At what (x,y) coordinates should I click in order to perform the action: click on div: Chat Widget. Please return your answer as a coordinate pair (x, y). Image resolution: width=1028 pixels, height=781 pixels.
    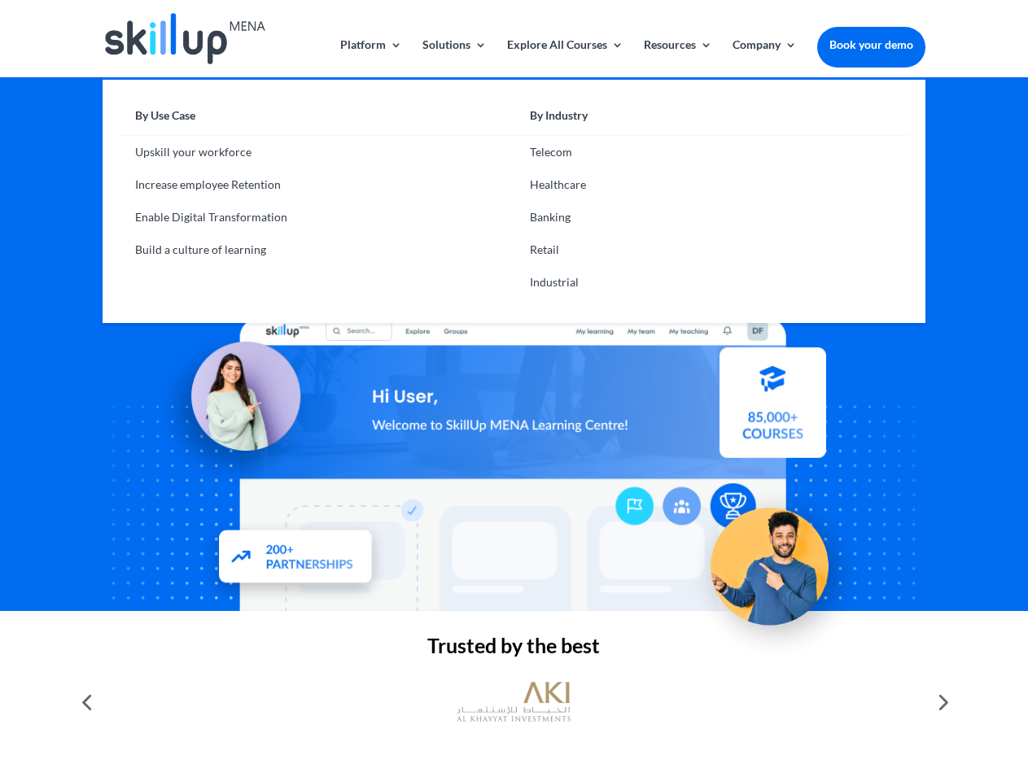
    Looking at the image, I should click on (987, 742).